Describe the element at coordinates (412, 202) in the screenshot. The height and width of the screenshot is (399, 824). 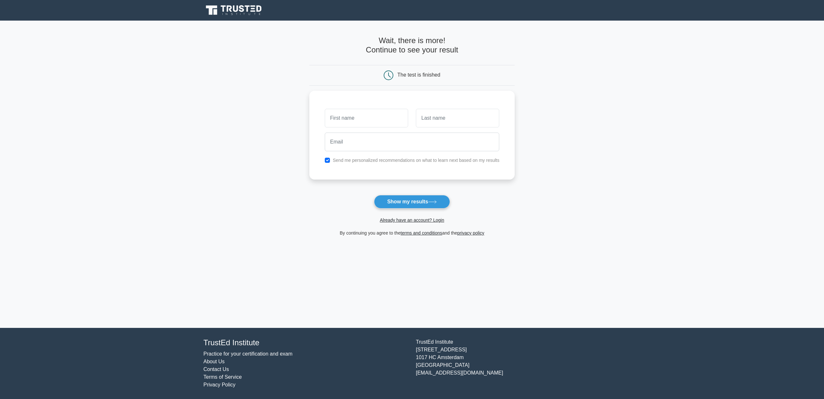
I see `button: Show my results` at that location.